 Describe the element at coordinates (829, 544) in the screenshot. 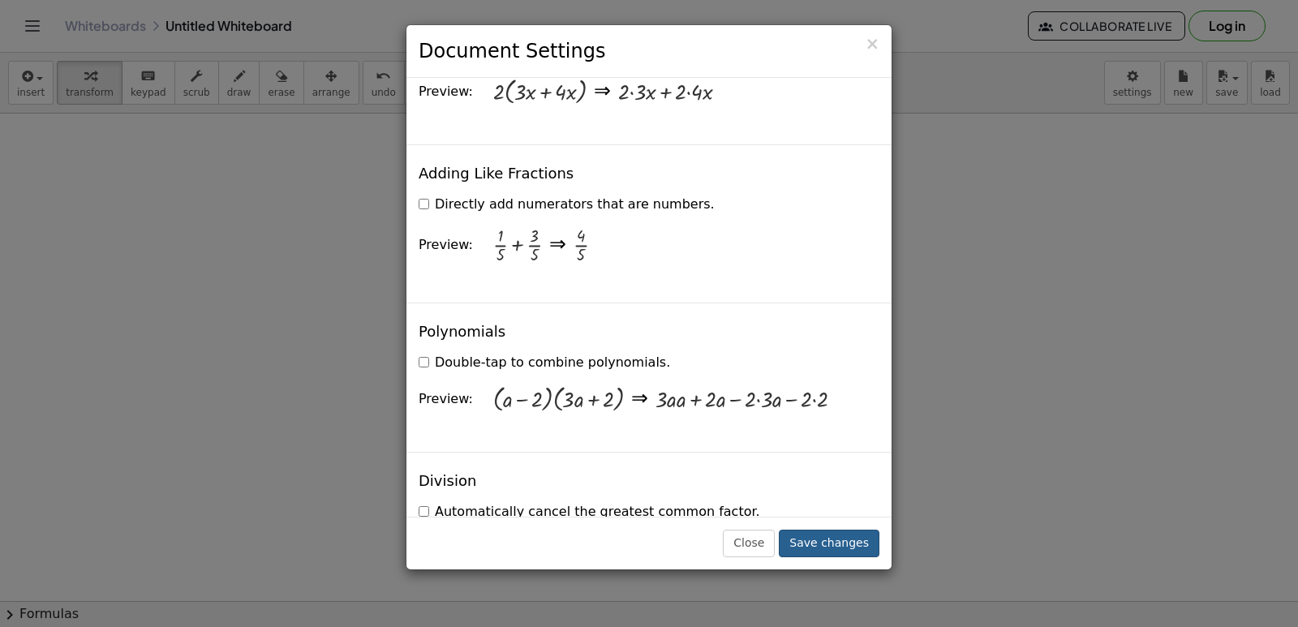

I see `button: Save changes` at that location.